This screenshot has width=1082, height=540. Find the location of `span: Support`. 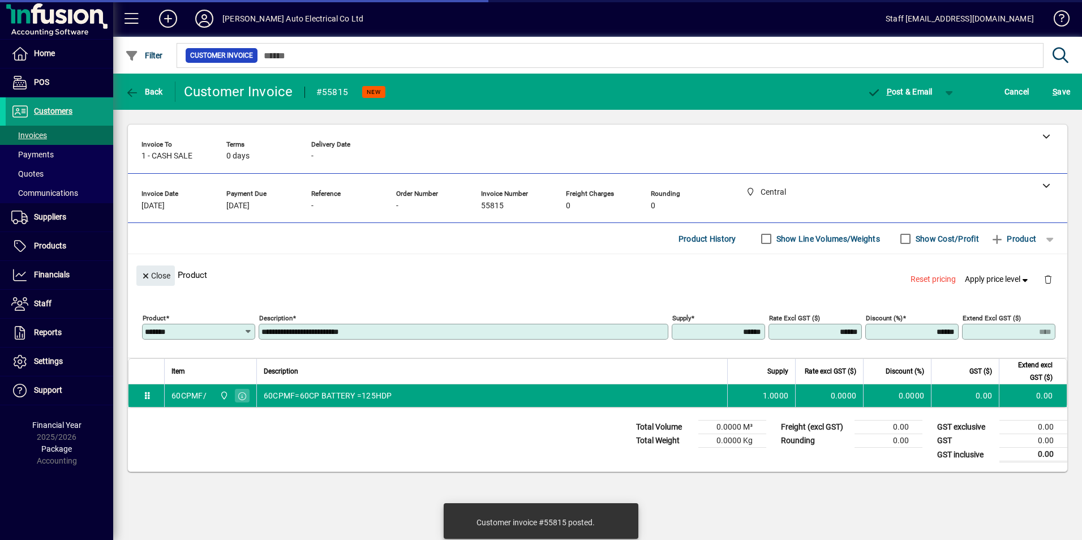

span: Support is located at coordinates (48, 390).